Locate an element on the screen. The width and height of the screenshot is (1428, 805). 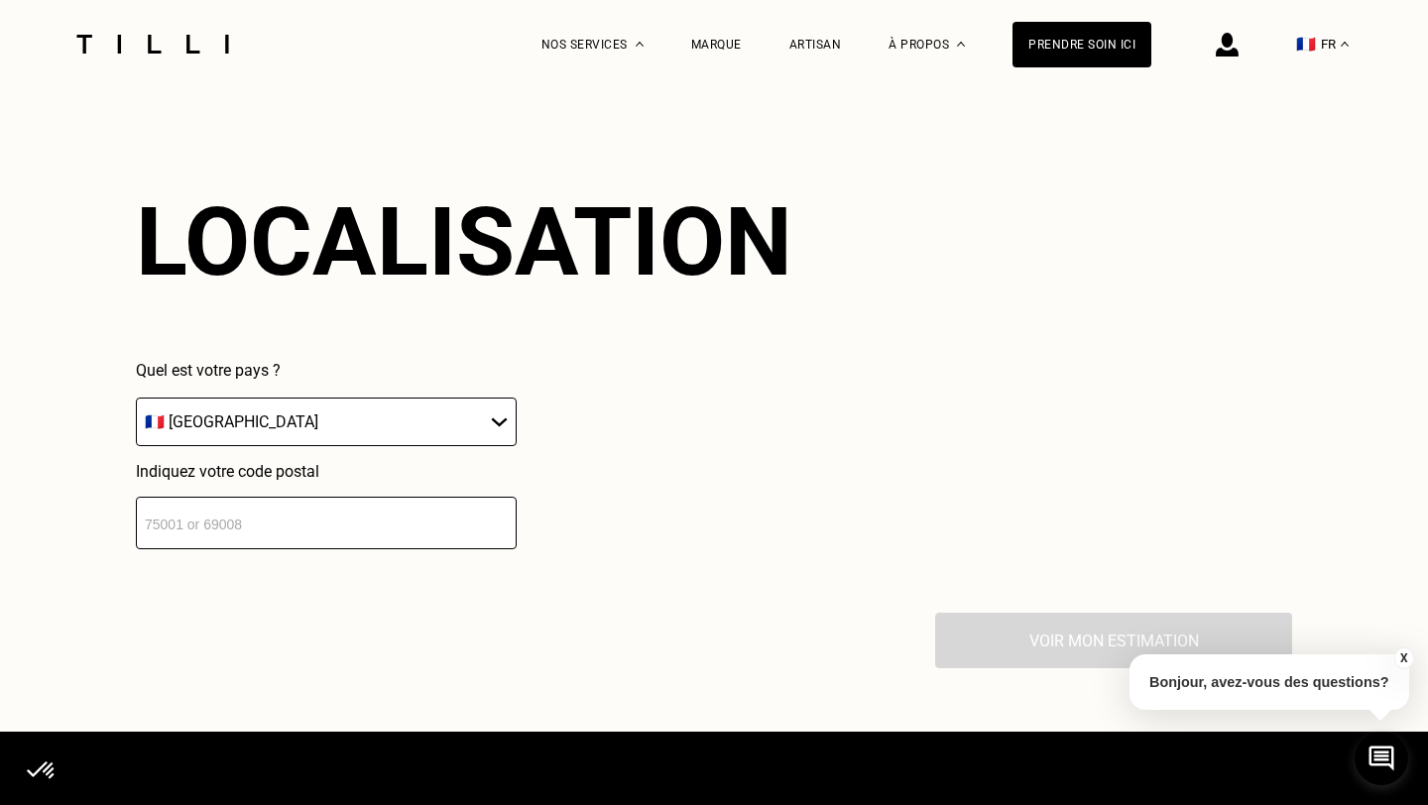
div: Localisation is located at coordinates (464, 242).